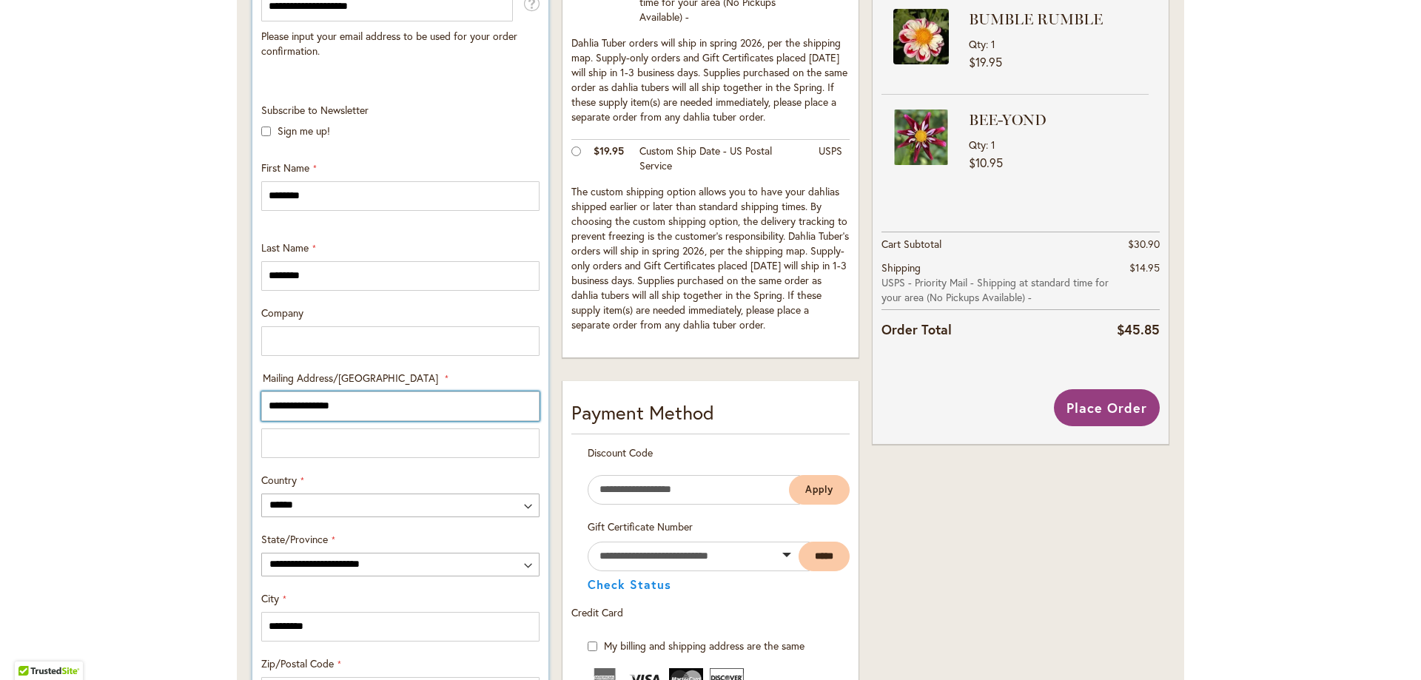  Describe the element at coordinates (999, 290) in the screenshot. I see `span: USPS - Priority Mail - Shipping at standard time for your area (No Pickups Available) -` at that location.